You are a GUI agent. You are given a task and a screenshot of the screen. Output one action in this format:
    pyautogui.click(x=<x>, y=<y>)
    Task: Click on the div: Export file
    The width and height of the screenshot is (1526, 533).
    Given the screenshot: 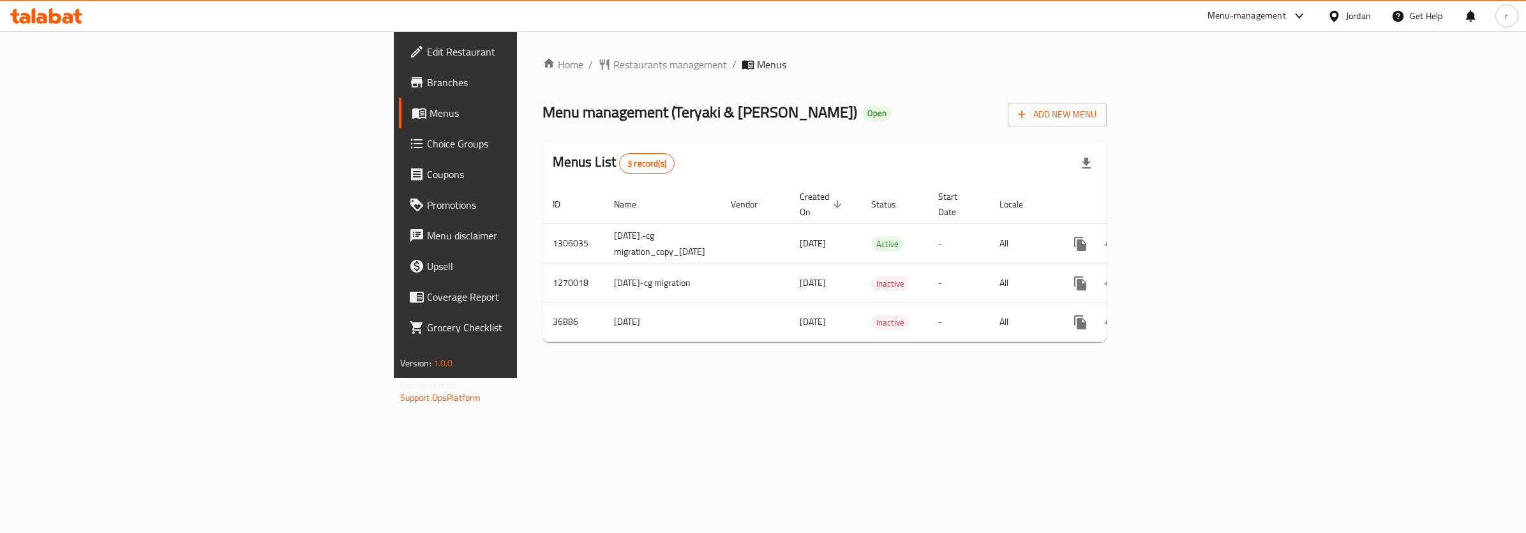 What is the action you would take?
    pyautogui.click(x=1086, y=163)
    